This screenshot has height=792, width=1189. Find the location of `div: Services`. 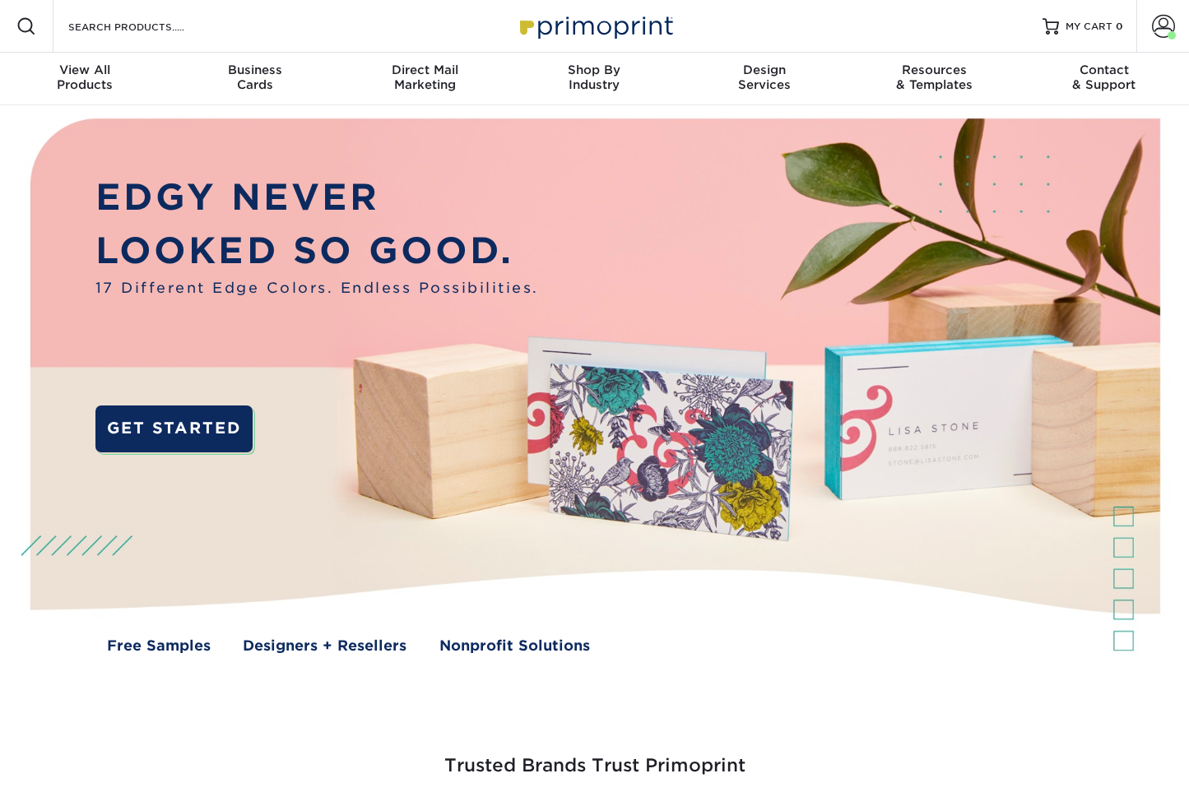

div: Services is located at coordinates (764, 77).